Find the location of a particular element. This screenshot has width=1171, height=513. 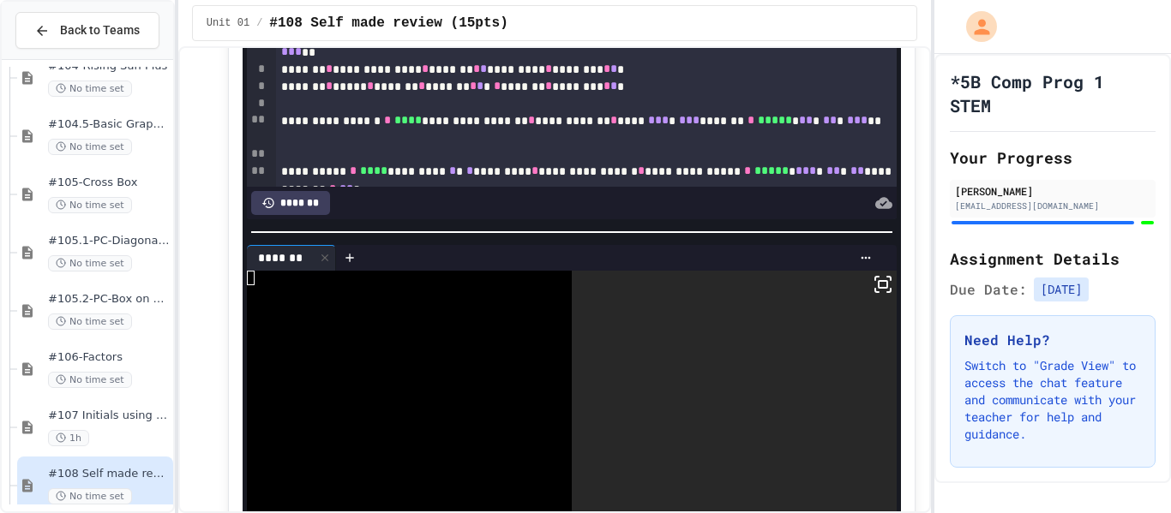

span: Due Date: is located at coordinates (988, 290).